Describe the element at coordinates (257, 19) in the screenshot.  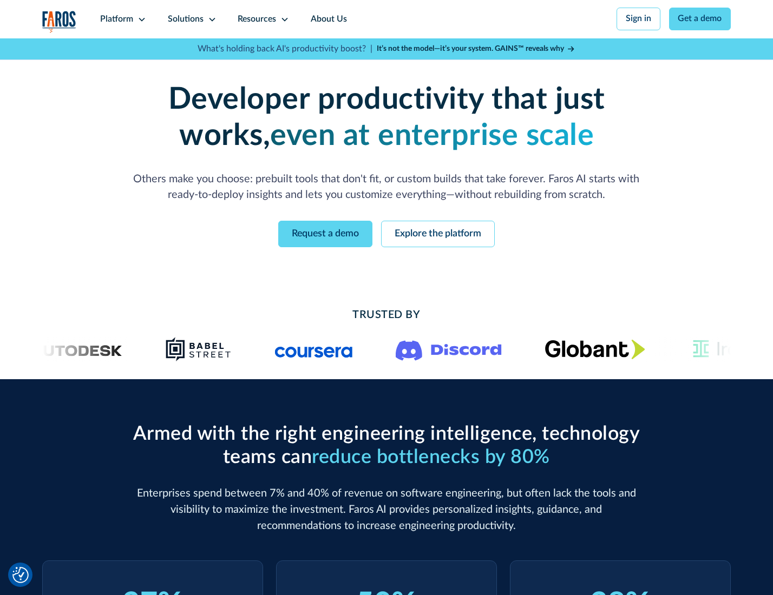
I see `div: Resources` at that location.